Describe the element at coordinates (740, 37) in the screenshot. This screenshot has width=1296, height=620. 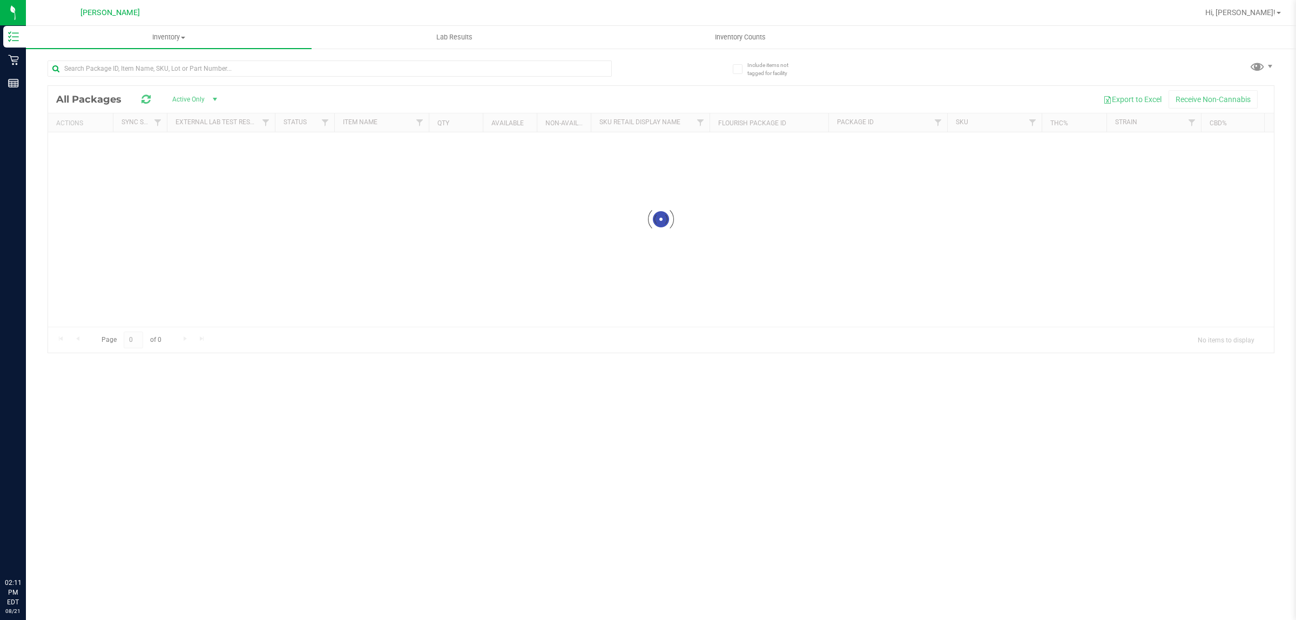
I see `a: Inventory Counts` at that location.